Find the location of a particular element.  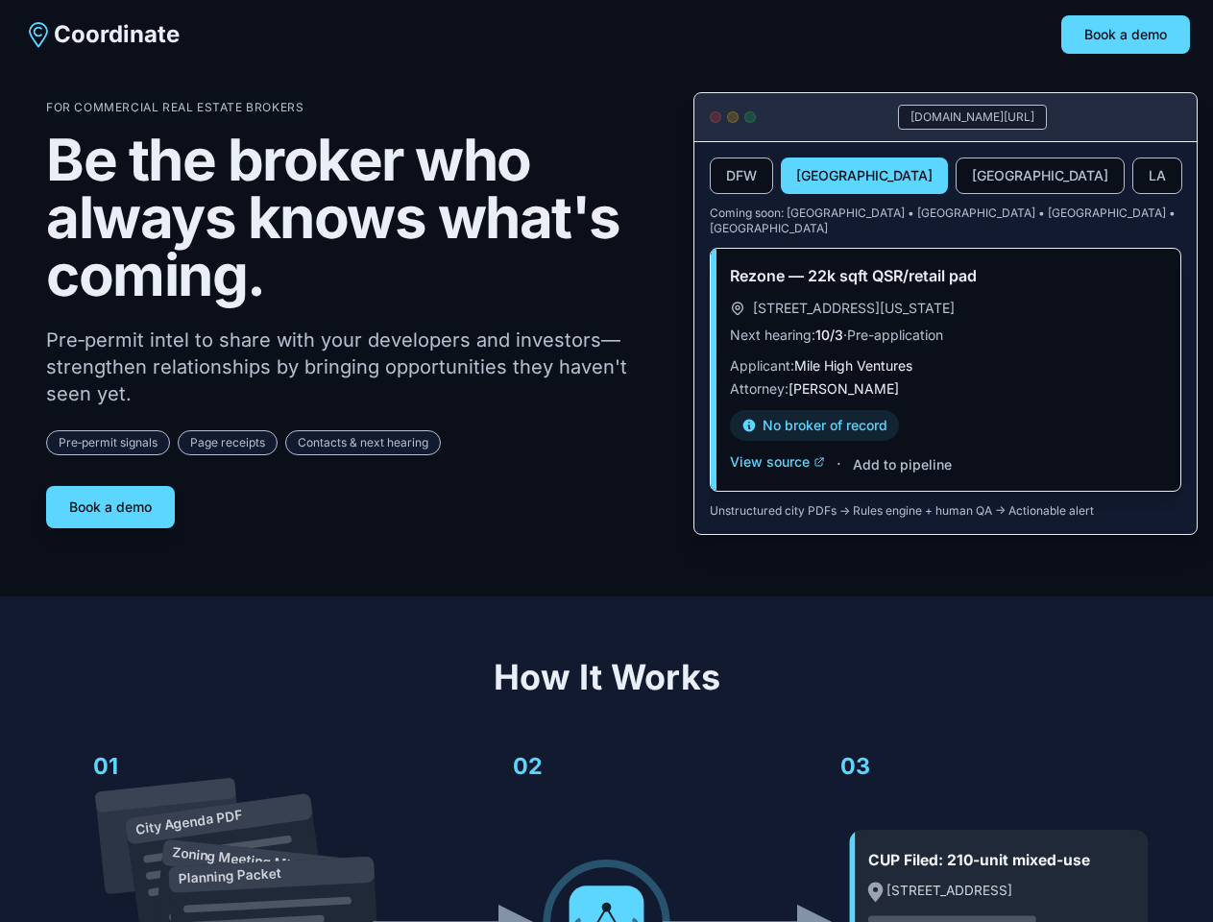

text: City Agenda PDF is located at coordinates (188, 821).